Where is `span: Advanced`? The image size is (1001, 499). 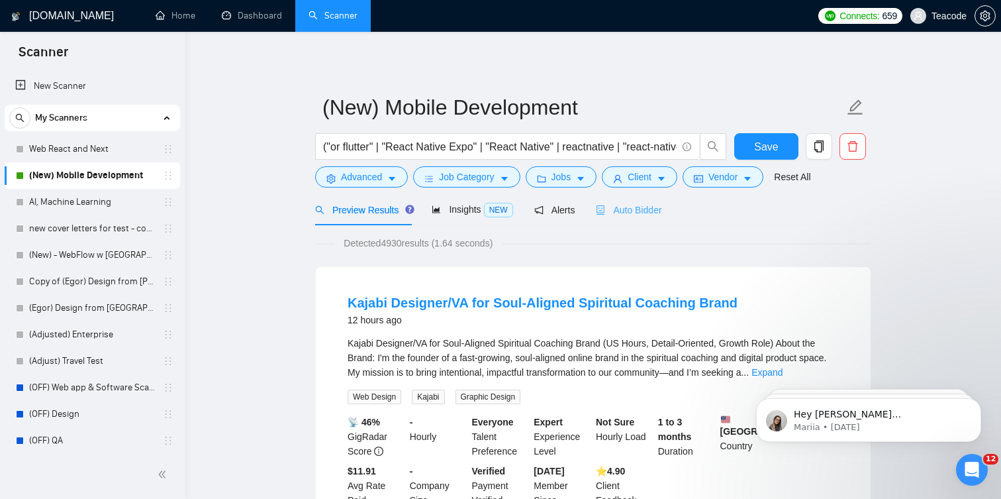 span: Advanced is located at coordinates (362, 177).